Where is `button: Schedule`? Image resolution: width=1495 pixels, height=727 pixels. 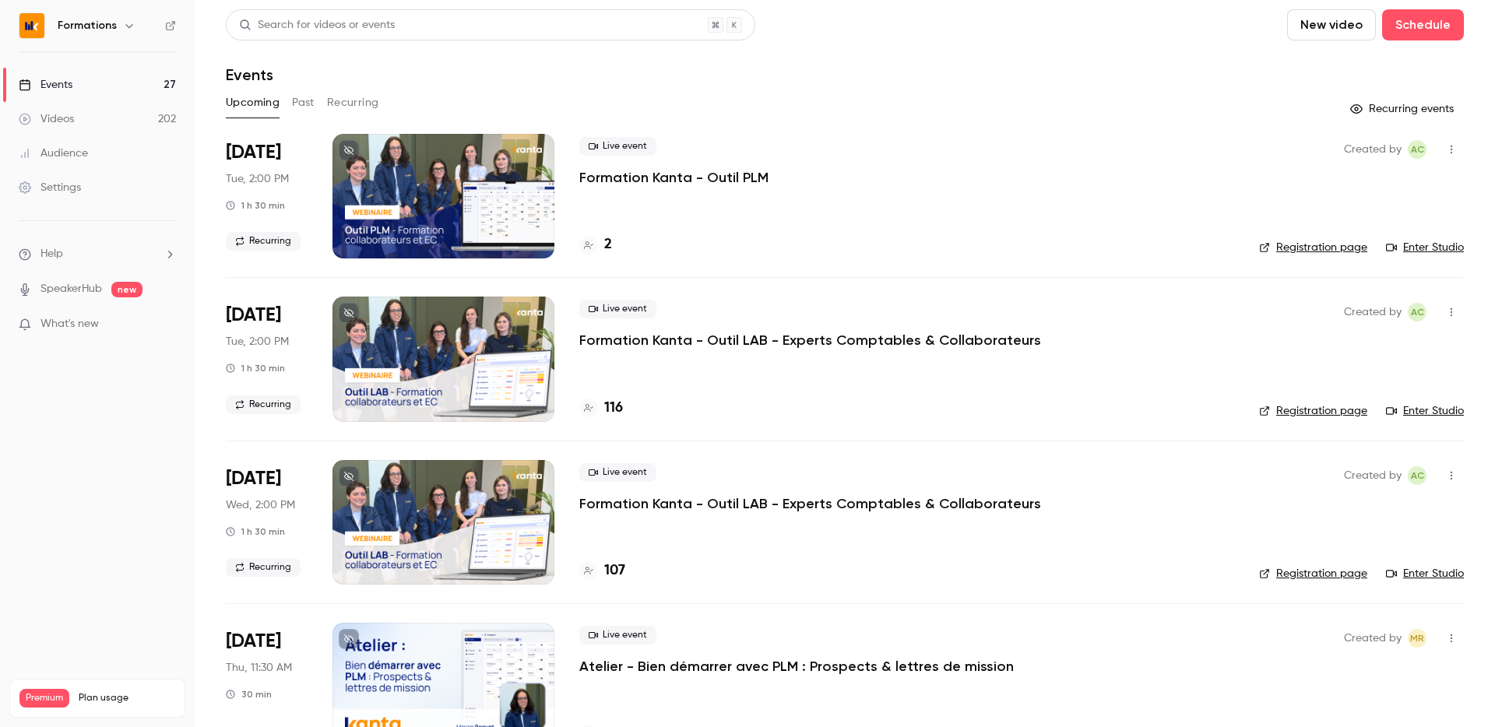 button: Schedule is located at coordinates (1423, 25).